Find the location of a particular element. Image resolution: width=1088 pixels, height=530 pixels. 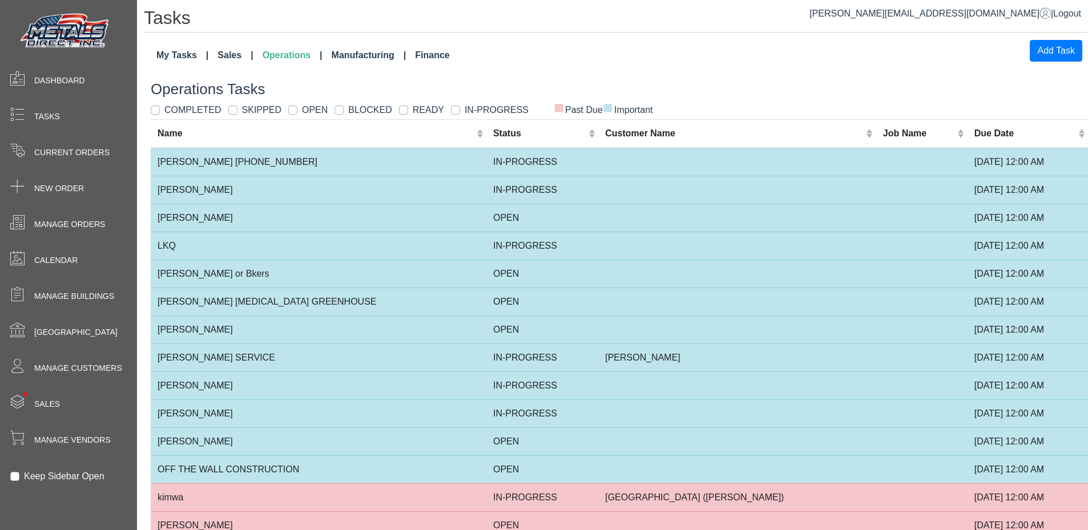

div: Due Date is located at coordinates (1024, 134).